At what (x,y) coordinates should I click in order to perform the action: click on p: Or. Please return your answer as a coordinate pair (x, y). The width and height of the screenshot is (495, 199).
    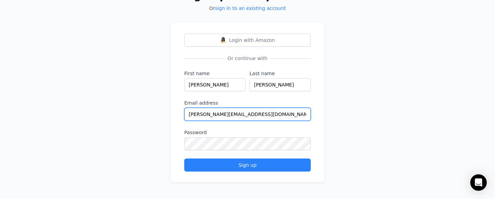
    Looking at the image, I should click on (247, 8).